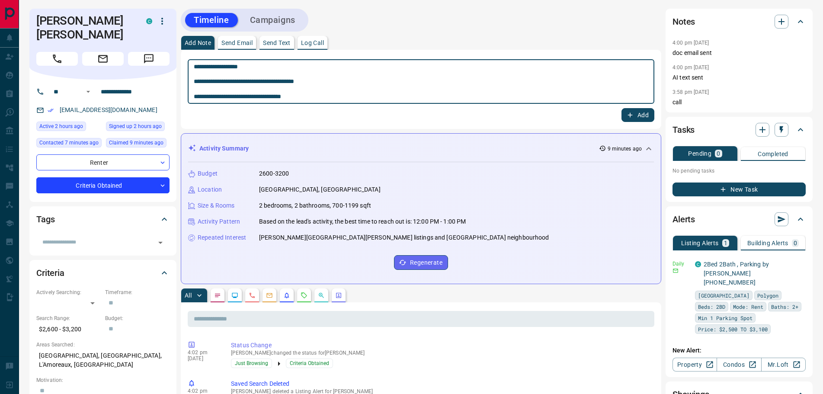 This screenshot has width=823, height=394. What do you see at coordinates (785, 307) in the screenshot?
I see `span: Baths: 2+` at bounding box center [785, 307].